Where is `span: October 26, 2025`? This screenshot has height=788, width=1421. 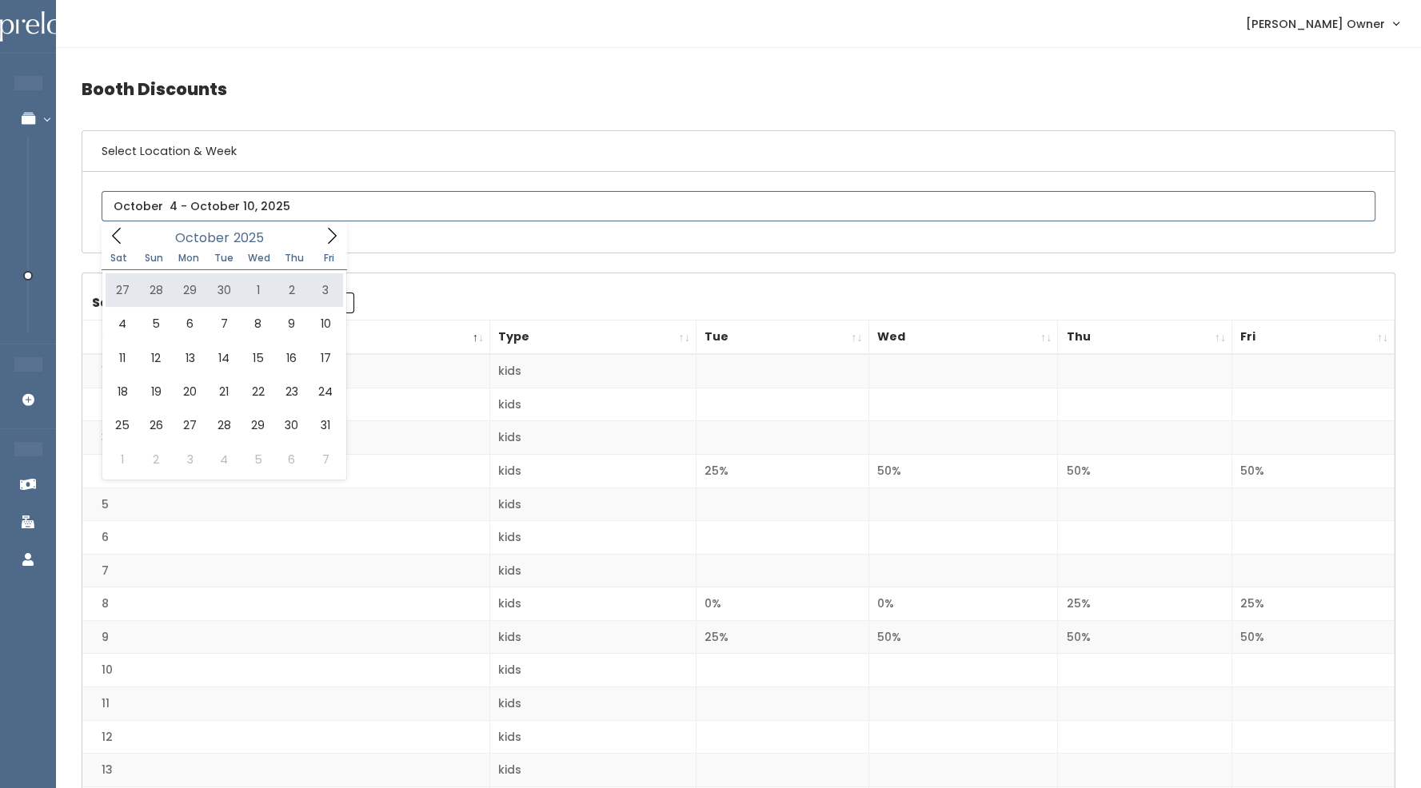 span: October 26, 2025 is located at coordinates (156, 425).